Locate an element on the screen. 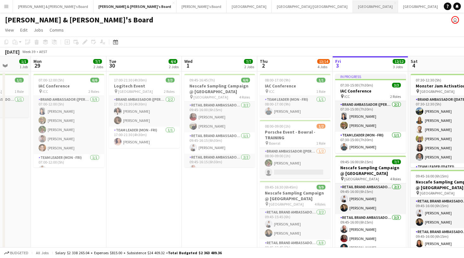 The width and height of the screenshot is (464, 258). a: Edit is located at coordinates (24, 30).